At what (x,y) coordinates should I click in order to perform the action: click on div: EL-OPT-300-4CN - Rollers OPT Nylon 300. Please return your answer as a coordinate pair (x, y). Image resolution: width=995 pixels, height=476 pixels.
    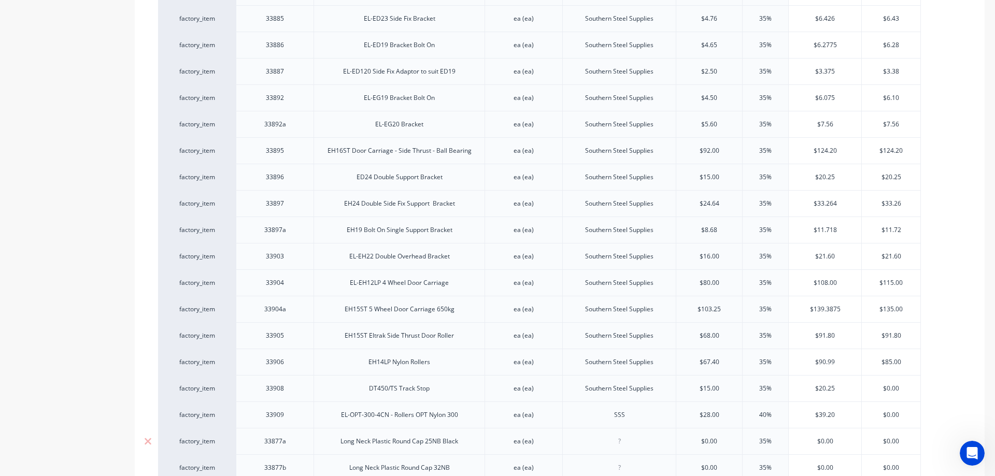
    Looking at the image, I should click on (400, 415).